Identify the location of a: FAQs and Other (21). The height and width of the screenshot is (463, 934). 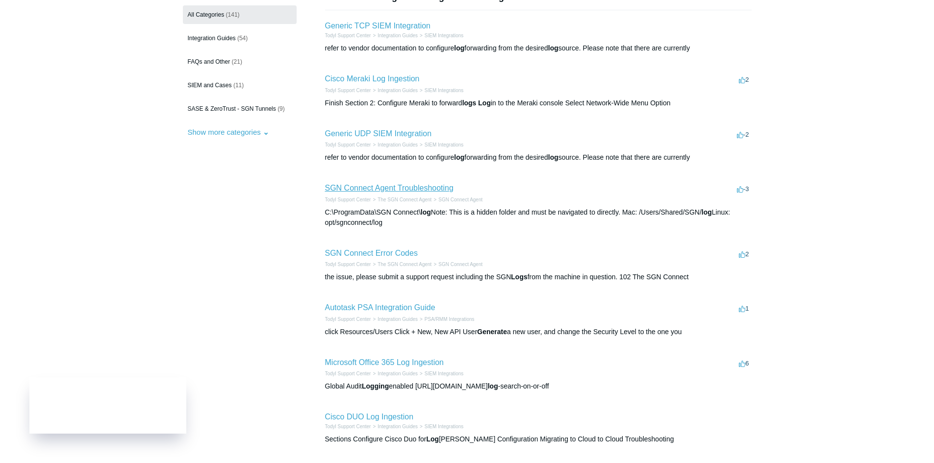
(240, 62).